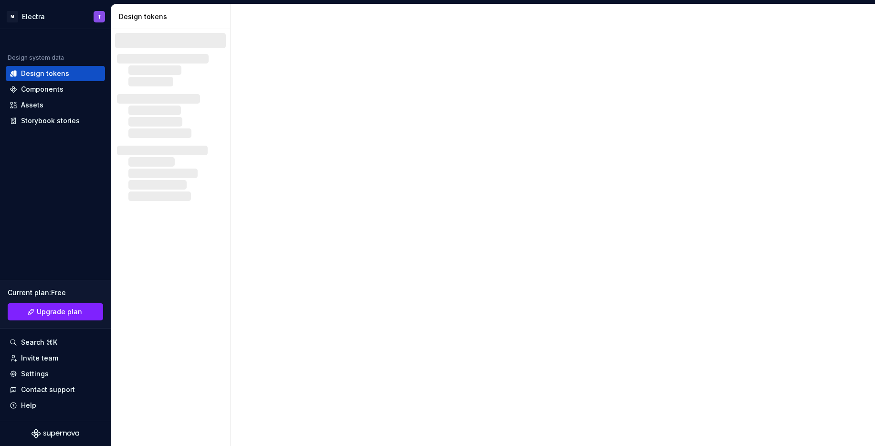 This screenshot has height=446, width=875. I want to click on button: Help, so click(55, 405).